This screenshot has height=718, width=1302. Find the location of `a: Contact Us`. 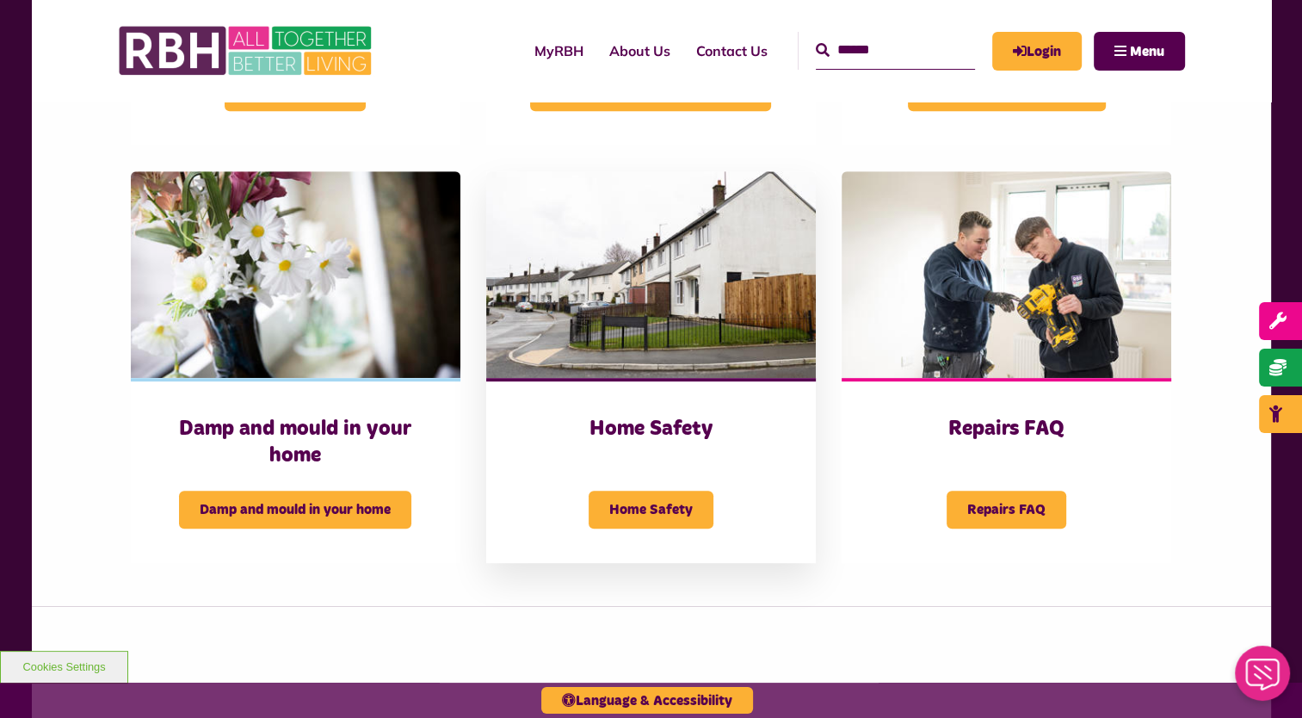

a: Contact Us is located at coordinates (732, 51).